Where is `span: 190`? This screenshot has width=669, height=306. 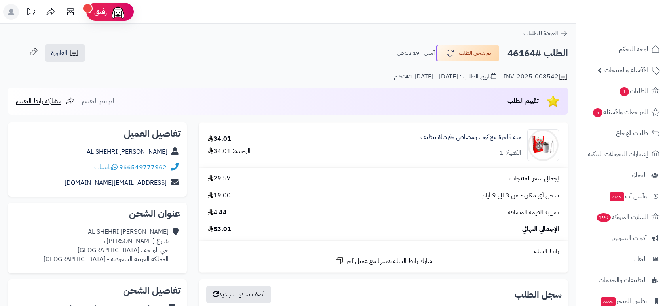 span: 190 is located at coordinates (604, 217).